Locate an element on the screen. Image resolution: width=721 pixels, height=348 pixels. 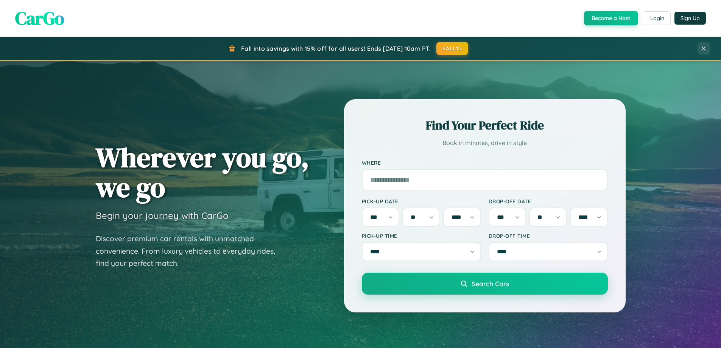
label: Drop-off Date is located at coordinates (548, 201).